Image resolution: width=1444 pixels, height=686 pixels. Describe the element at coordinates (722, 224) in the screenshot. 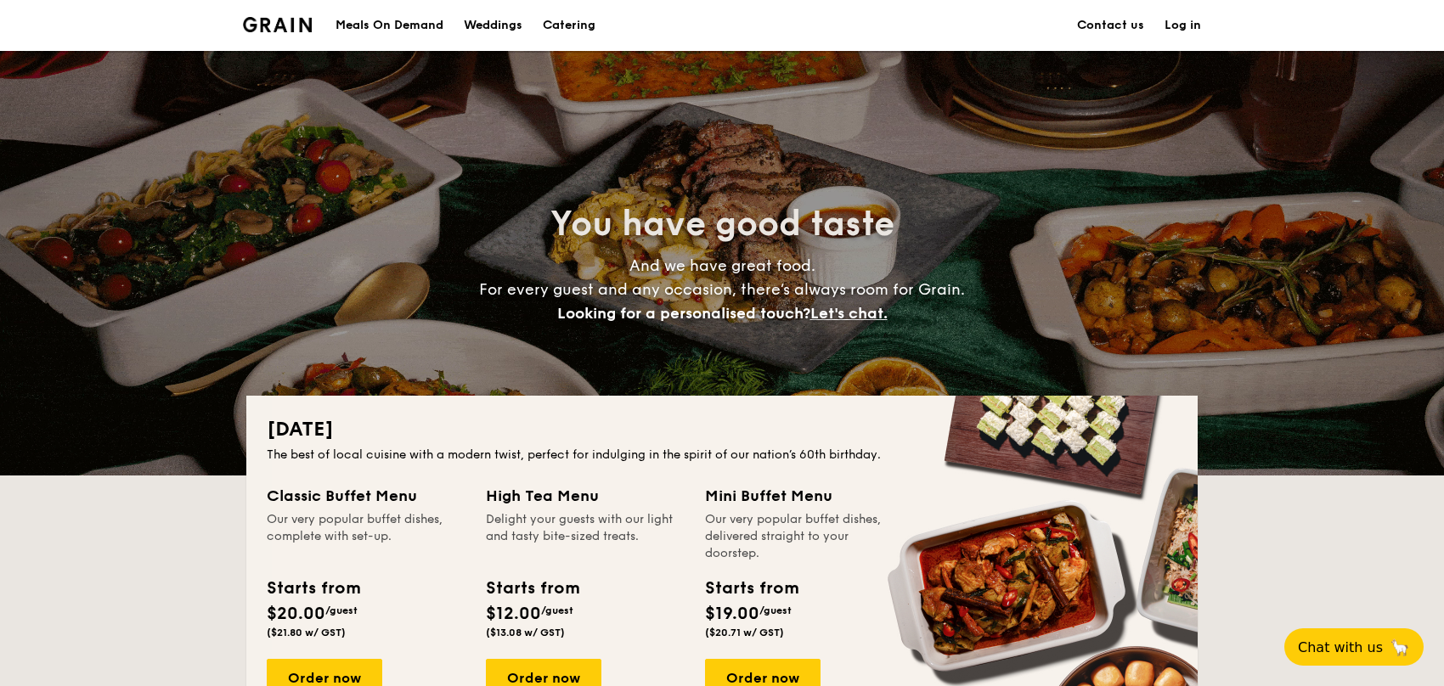

I see `span: You have good taste` at that location.